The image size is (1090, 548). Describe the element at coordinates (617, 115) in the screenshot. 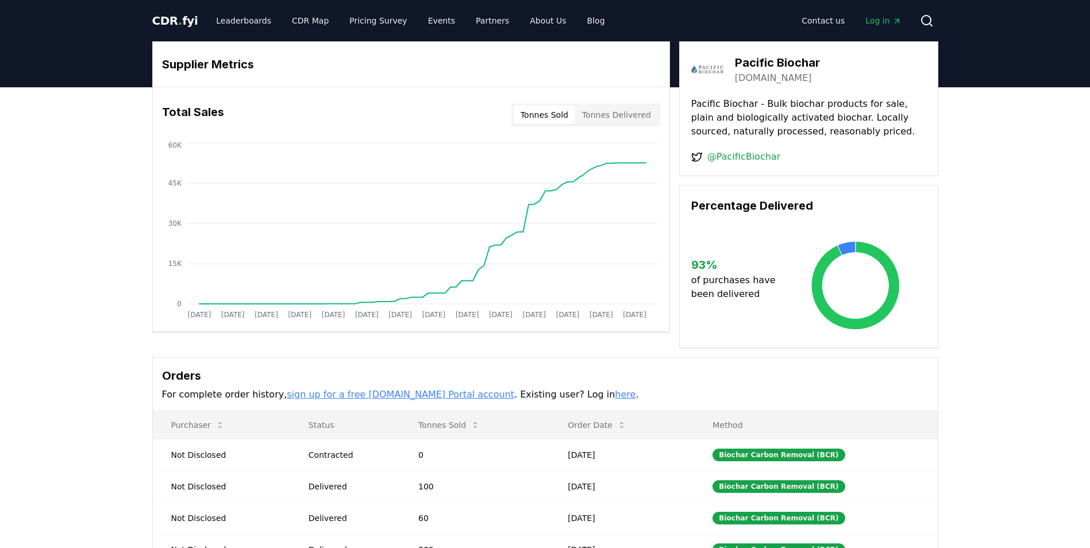

I see `button: Tonnes Delivered` at that location.